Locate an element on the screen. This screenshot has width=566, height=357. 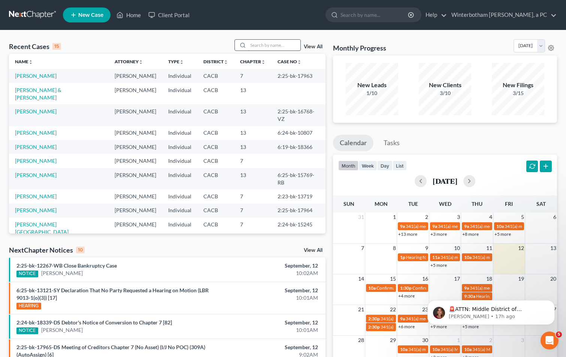
a: Case Nounfold_more is located at coordinates (290, 61).